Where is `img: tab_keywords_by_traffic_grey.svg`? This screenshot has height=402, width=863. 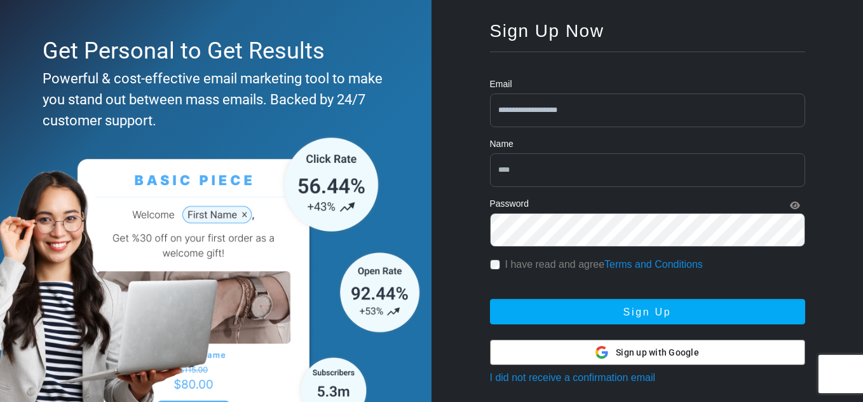
img: tab_keywords_by_traffic_grey.svg is located at coordinates (132, 79).